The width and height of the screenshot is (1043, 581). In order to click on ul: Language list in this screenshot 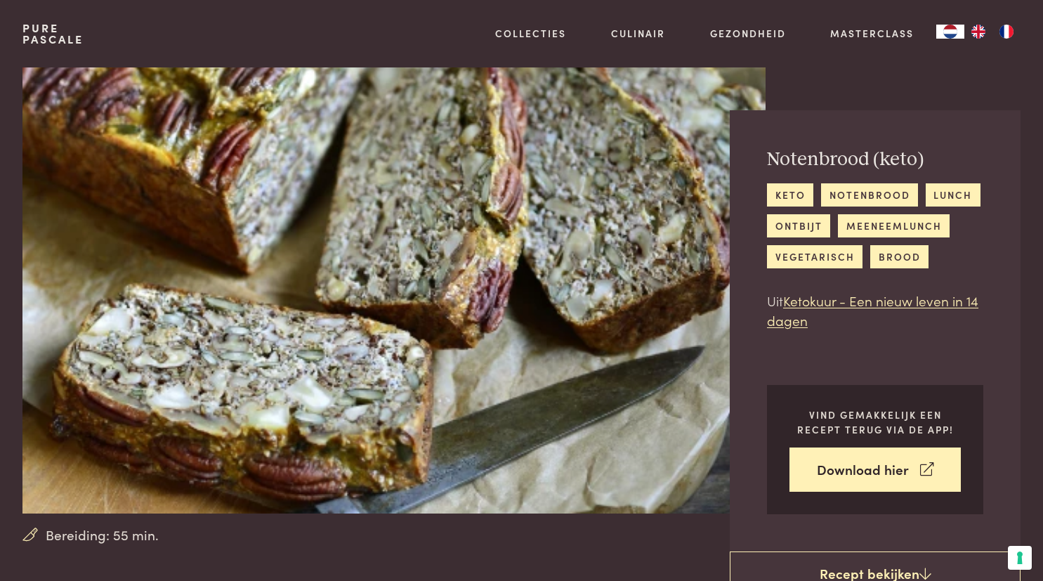, I will do `click(992, 32)`.